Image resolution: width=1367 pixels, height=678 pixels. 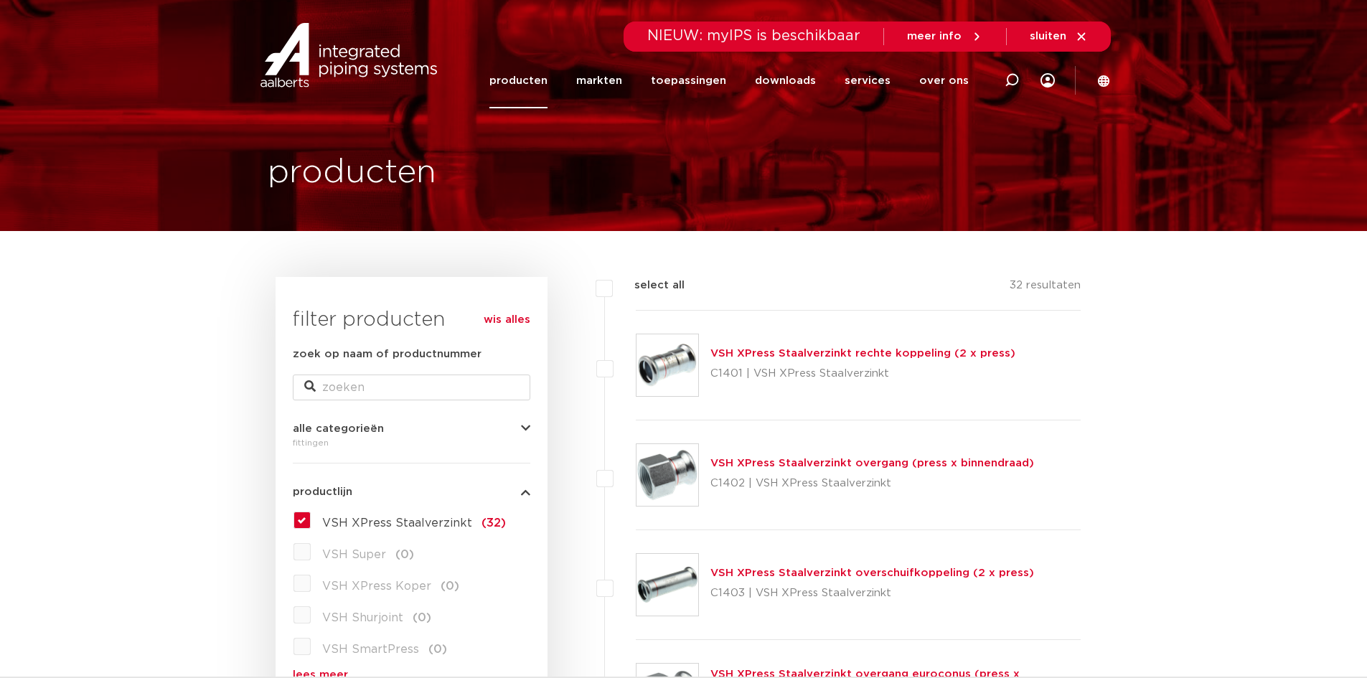 I want to click on span: (32), so click(x=494, y=523).